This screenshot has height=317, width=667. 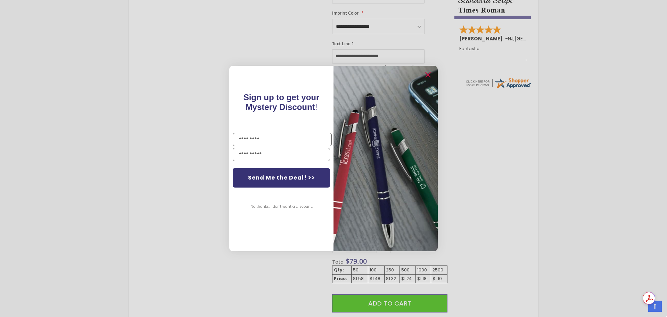 What do you see at coordinates (281, 178) in the screenshot?
I see `button: Send Me the Deal! >>` at bounding box center [281, 178].